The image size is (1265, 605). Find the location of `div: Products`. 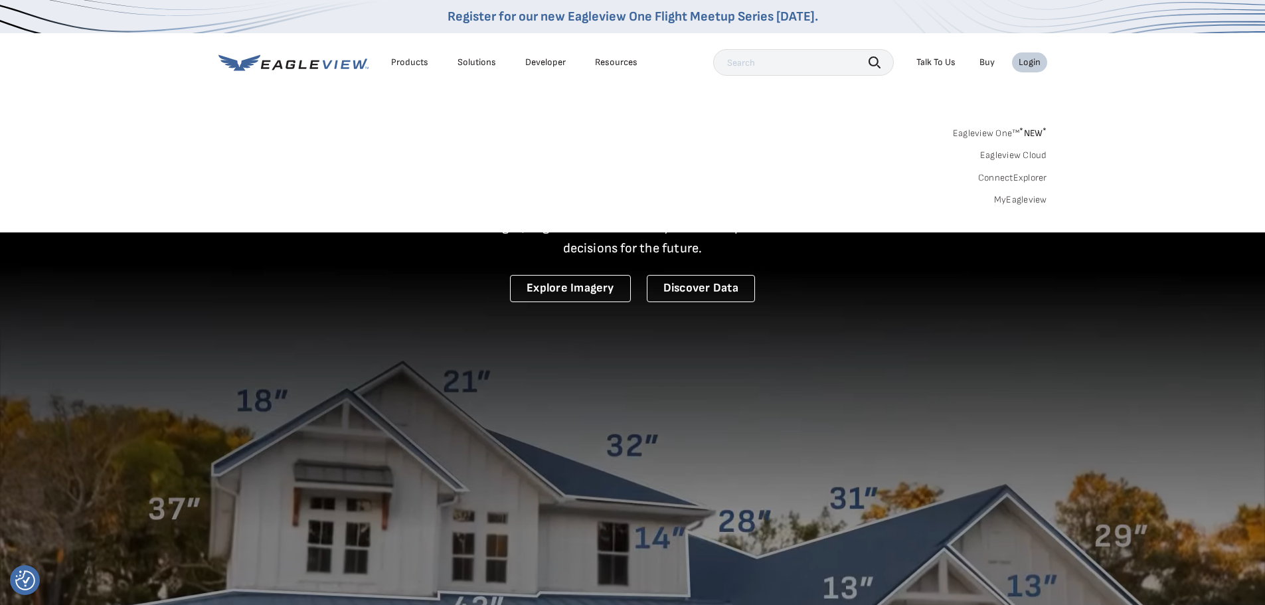

div: Products is located at coordinates (410, 62).